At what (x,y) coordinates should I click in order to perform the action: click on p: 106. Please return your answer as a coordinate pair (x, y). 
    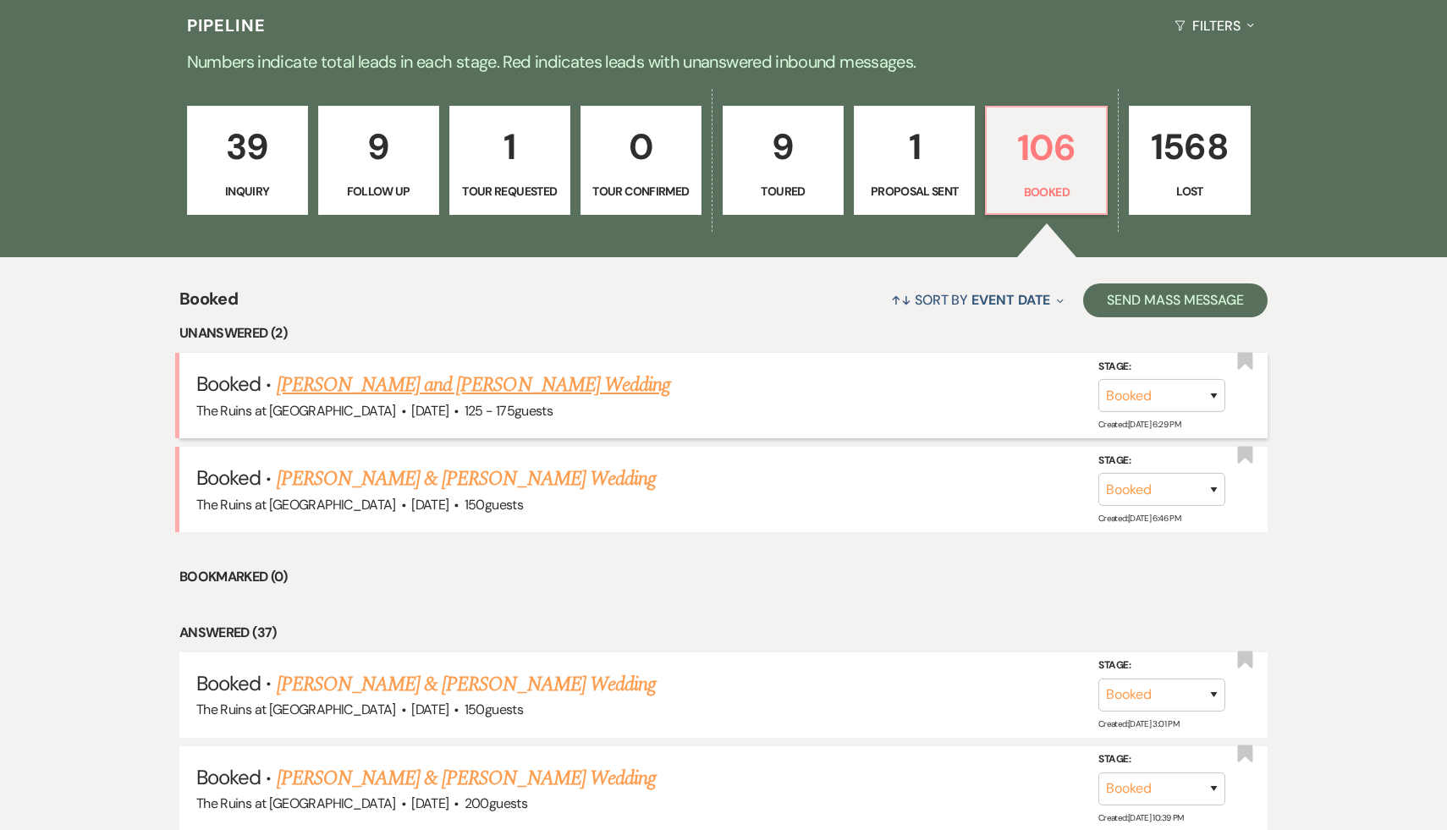
    Looking at the image, I should click on (1046, 147).